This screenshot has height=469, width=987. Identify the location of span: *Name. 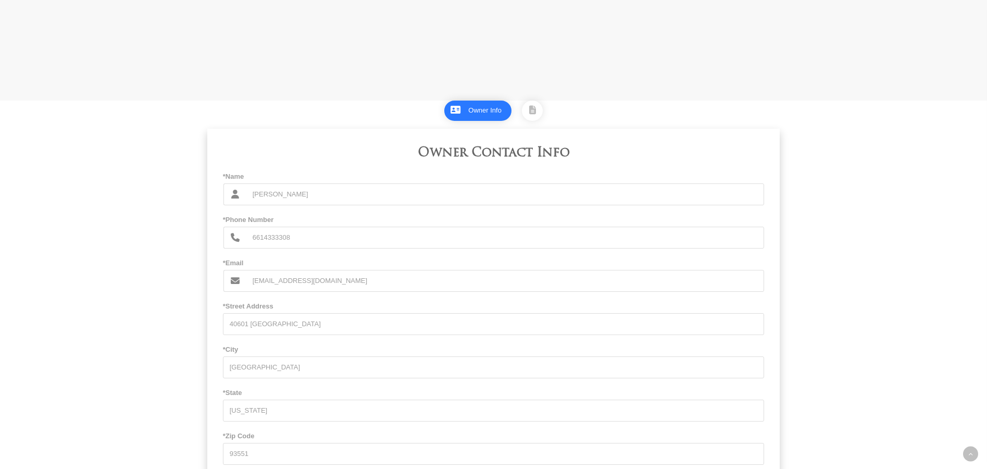
(494, 177).